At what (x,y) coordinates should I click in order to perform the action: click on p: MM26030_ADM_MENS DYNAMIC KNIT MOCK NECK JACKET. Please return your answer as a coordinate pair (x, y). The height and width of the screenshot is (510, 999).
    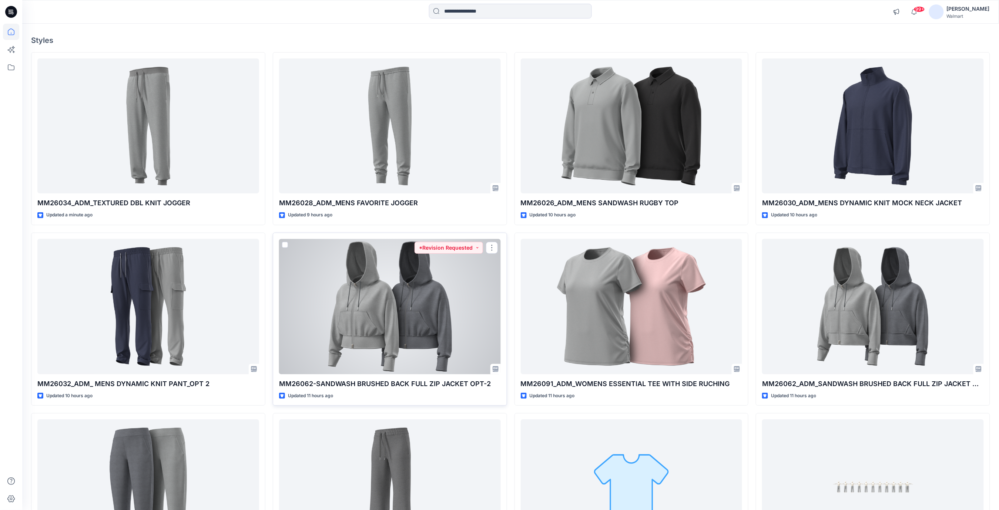
    Looking at the image, I should click on (873, 203).